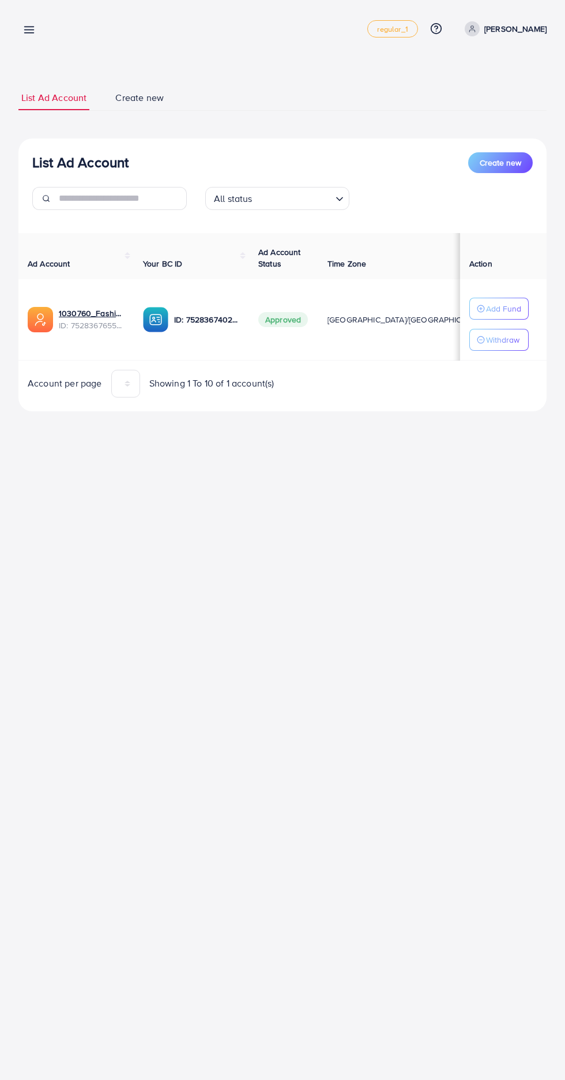 The width and height of the screenshot is (565, 1080). Describe the element at coordinates (283, 320) in the screenshot. I see `span: Approved` at that location.